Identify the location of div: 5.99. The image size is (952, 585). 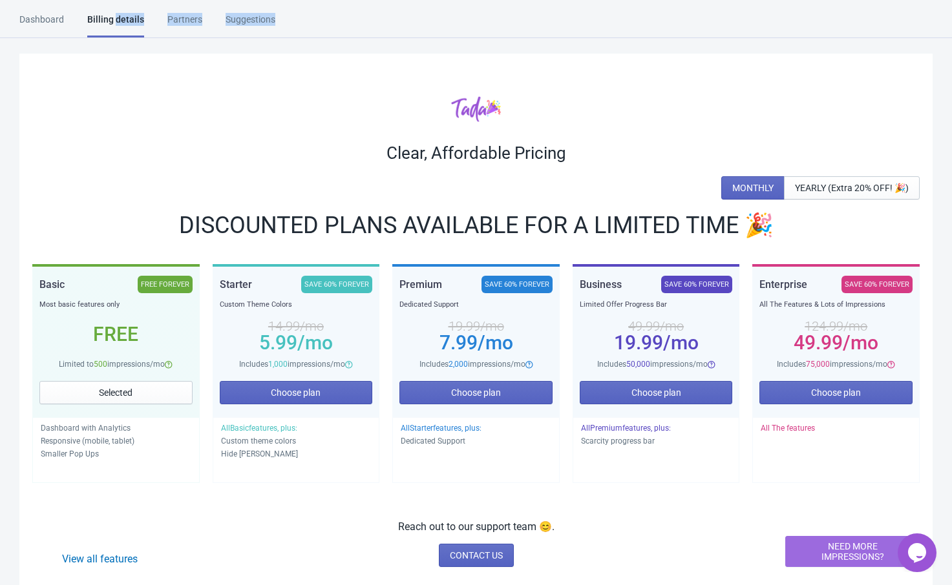
(296, 343).